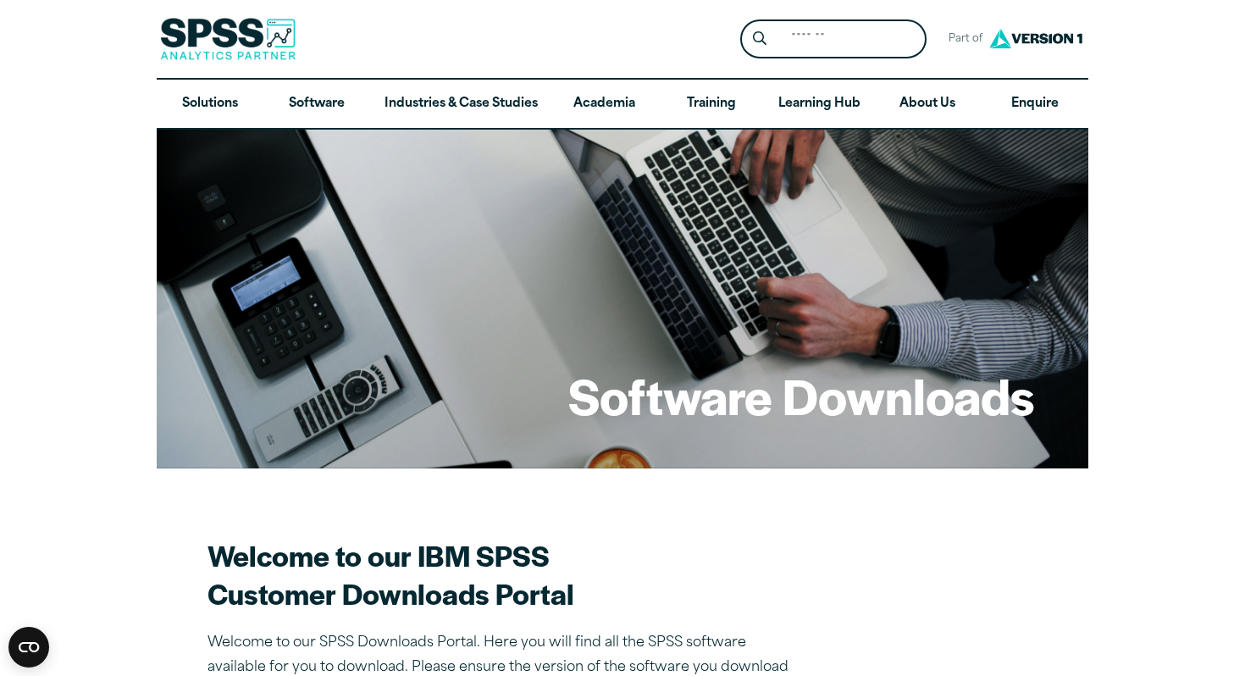 This screenshot has width=1245, height=676. I want to click on a: Training, so click(712, 104).